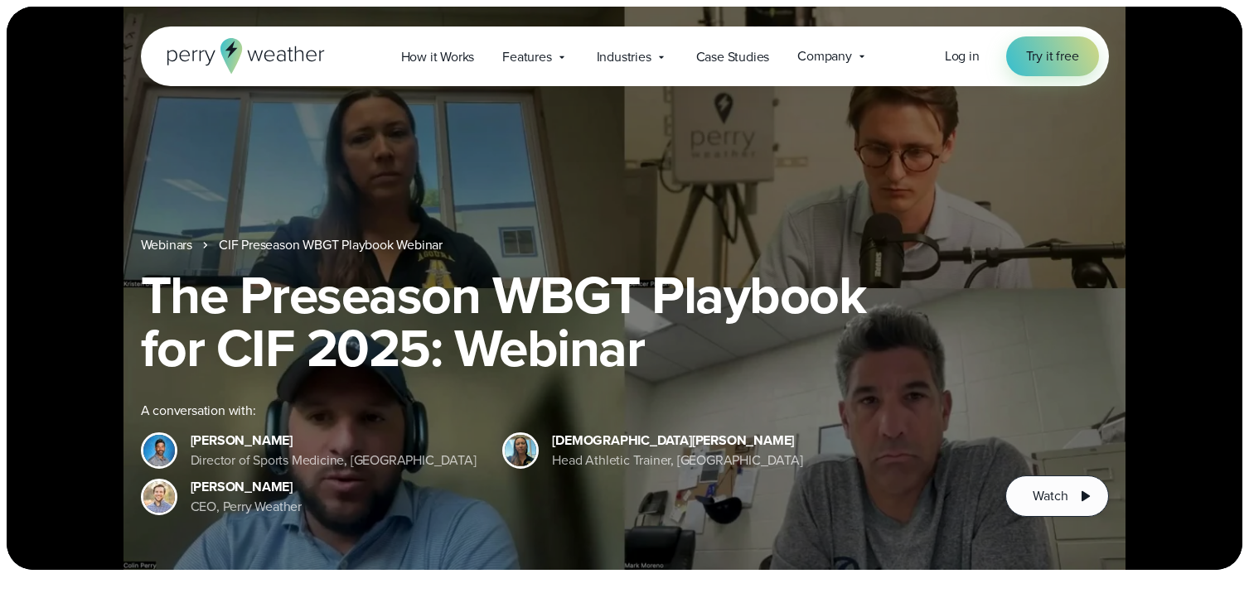 The image size is (1249, 593). What do you see at coordinates (167, 245) in the screenshot?
I see `a: Webinars` at bounding box center [167, 245].